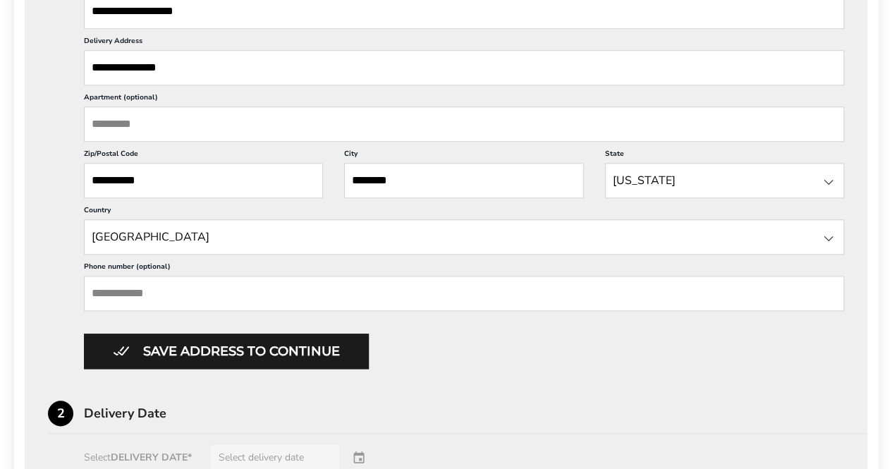  I want to click on input: Apartment, so click(464, 124).